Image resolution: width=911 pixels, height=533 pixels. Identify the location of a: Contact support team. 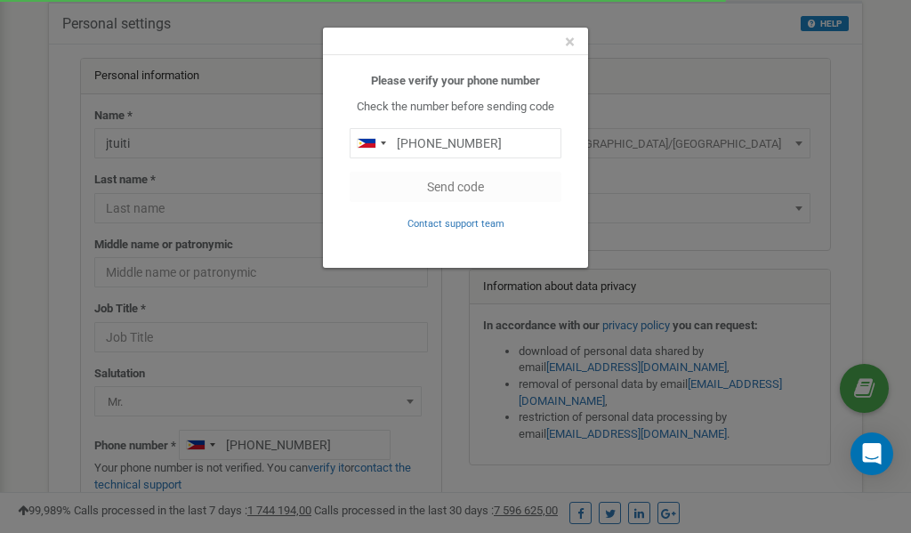
(456, 222).